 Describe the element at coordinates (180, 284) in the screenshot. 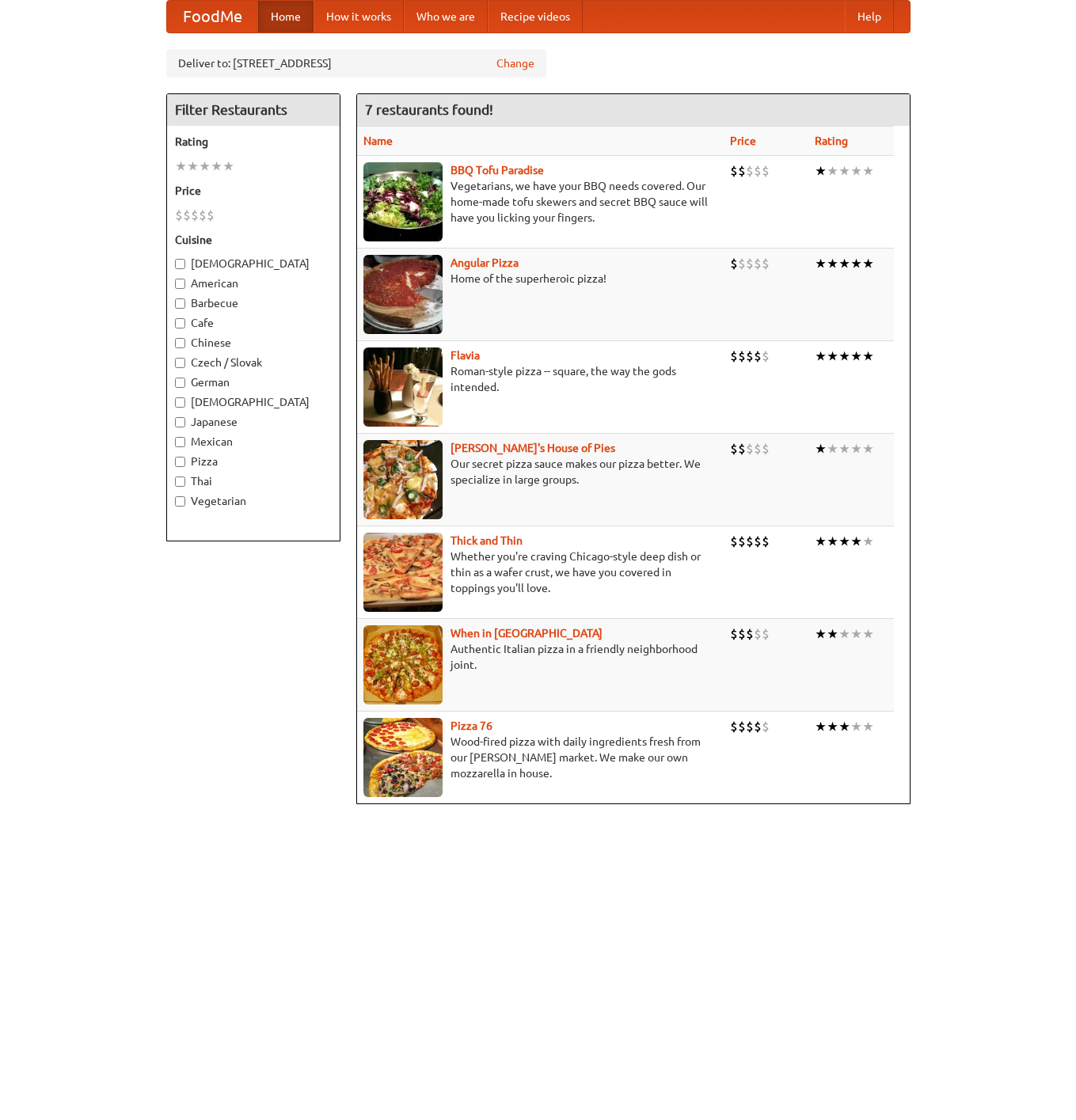

I see `input: American` at that location.